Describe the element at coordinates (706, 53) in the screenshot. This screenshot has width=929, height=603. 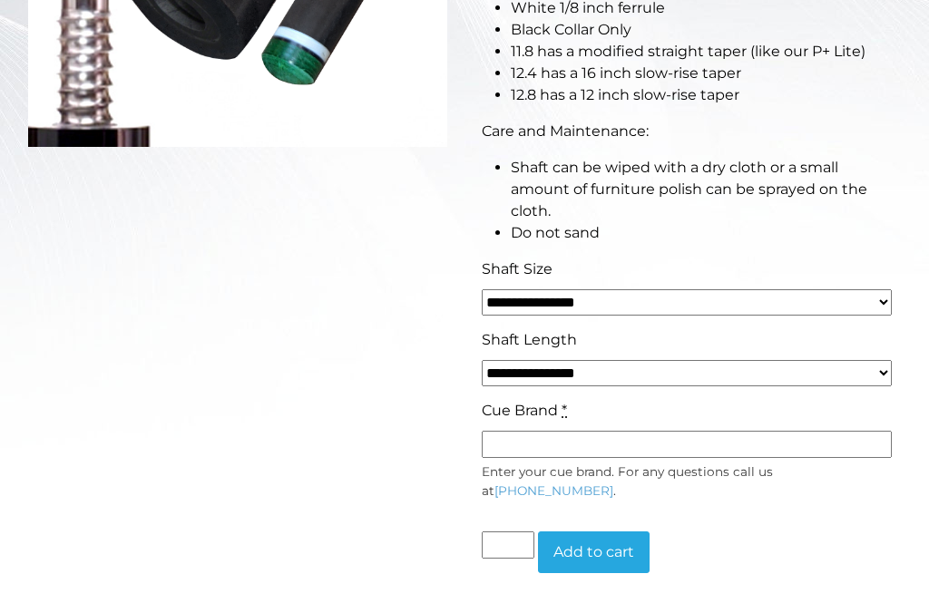
I see `li: 11.8 has a modified straight taper (like our P+ Lite)` at that location.